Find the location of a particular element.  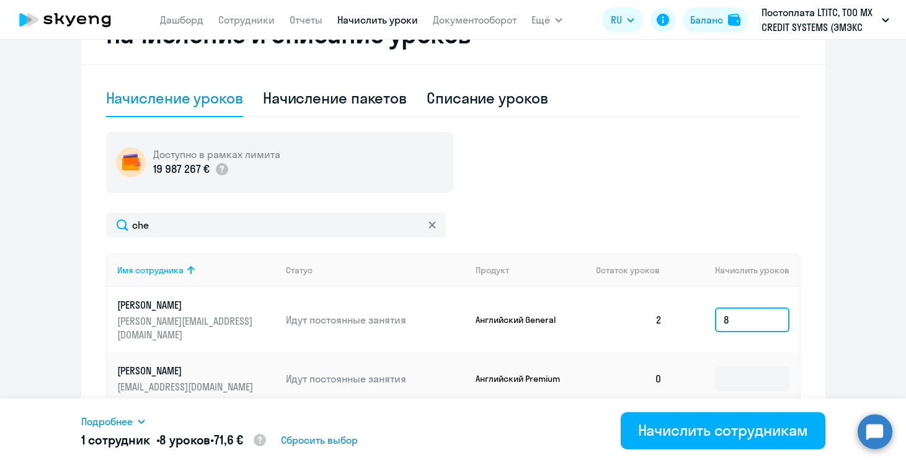

div: Начислить сотрудникам is located at coordinates (723, 430).